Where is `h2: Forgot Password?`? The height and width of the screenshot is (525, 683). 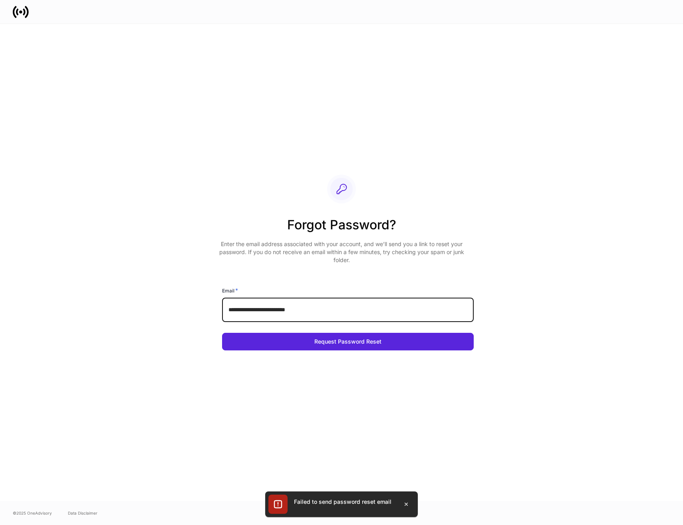
h2: Forgot Password? is located at coordinates (342, 228).